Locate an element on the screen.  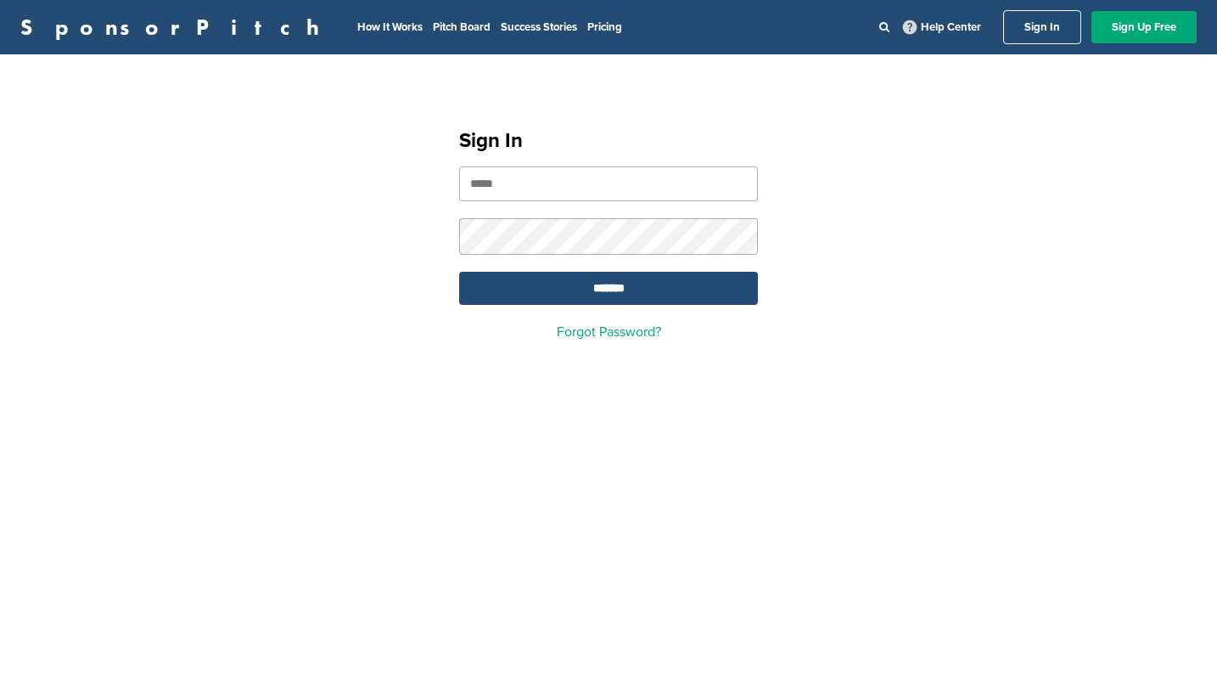
a: How It Works is located at coordinates (390, 27).